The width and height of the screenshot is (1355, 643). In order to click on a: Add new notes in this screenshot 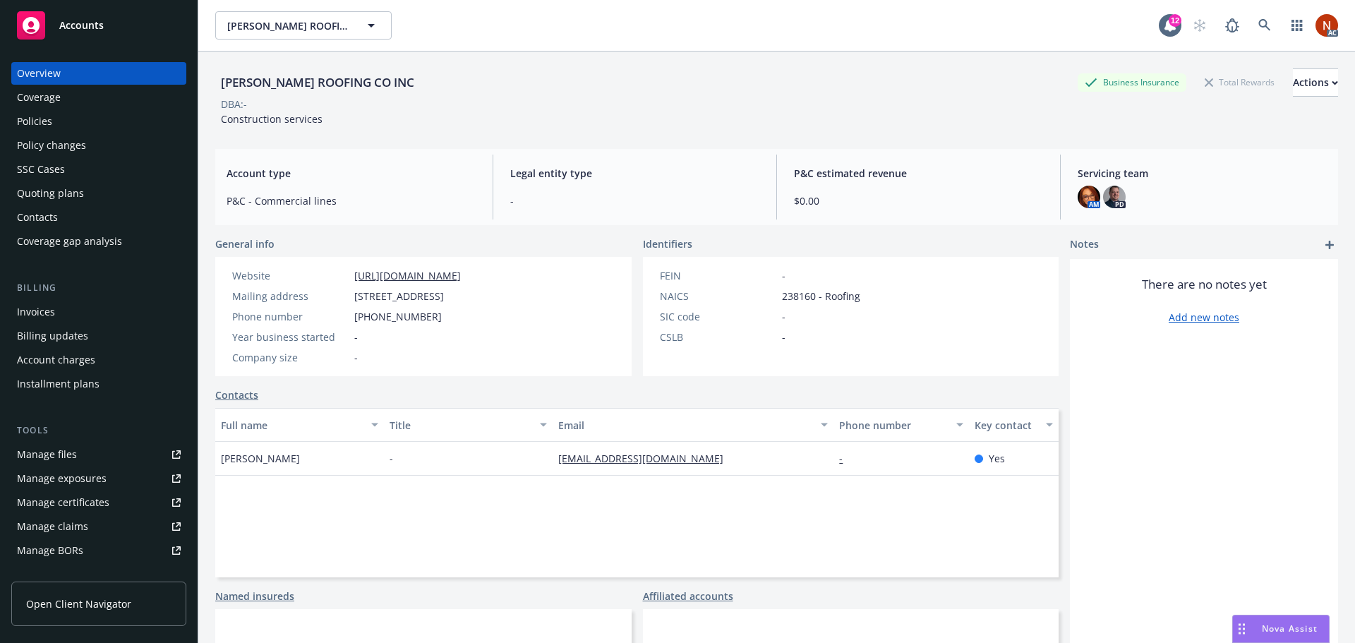, I will do `click(1204, 317)`.